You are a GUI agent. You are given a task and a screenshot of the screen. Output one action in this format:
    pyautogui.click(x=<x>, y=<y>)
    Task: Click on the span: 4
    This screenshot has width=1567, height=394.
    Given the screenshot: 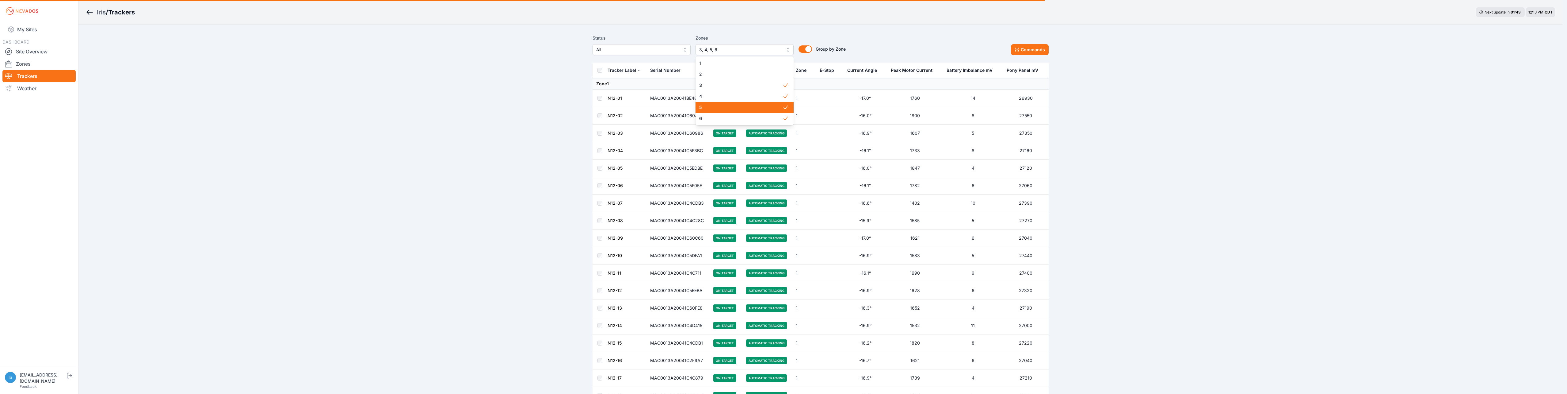 What is the action you would take?
    pyautogui.click(x=741, y=96)
    